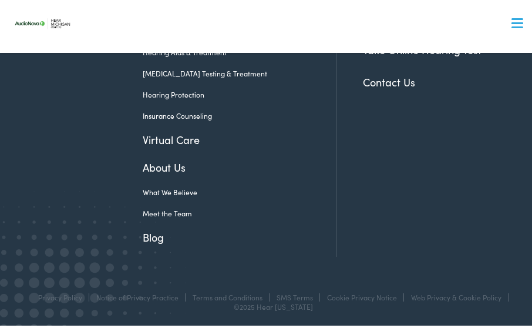  What do you see at coordinates (230, 234) in the screenshot?
I see `a: Blog` at bounding box center [230, 234].